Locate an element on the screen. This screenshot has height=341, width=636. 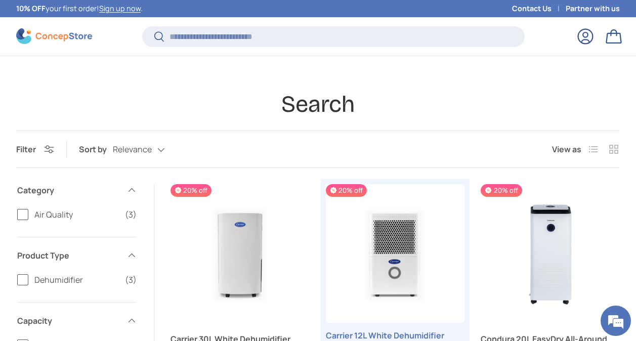
a: Carrier 12L White Dehumidifier is located at coordinates (395, 253).